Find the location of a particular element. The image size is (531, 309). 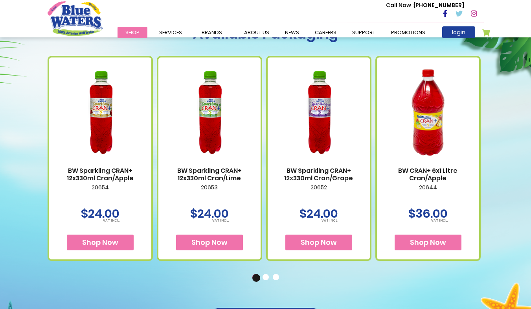

p: 20654 is located at coordinates (100, 192).